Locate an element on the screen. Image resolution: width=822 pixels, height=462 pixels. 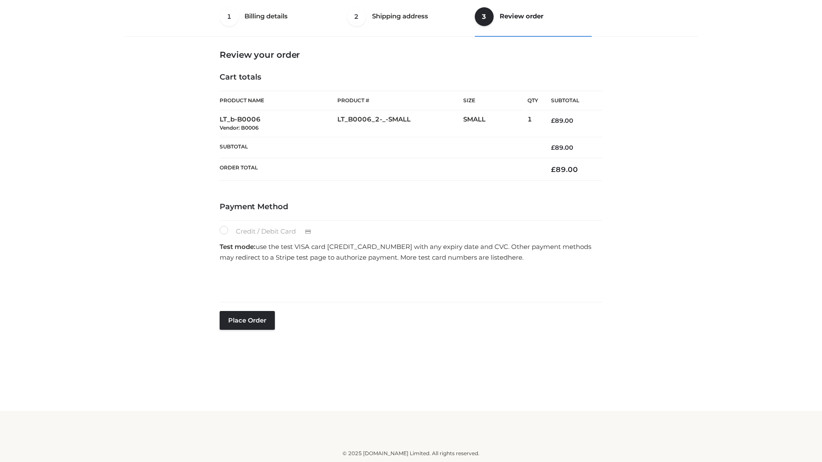
img: Credit / Debit Card is located at coordinates (308, 232).